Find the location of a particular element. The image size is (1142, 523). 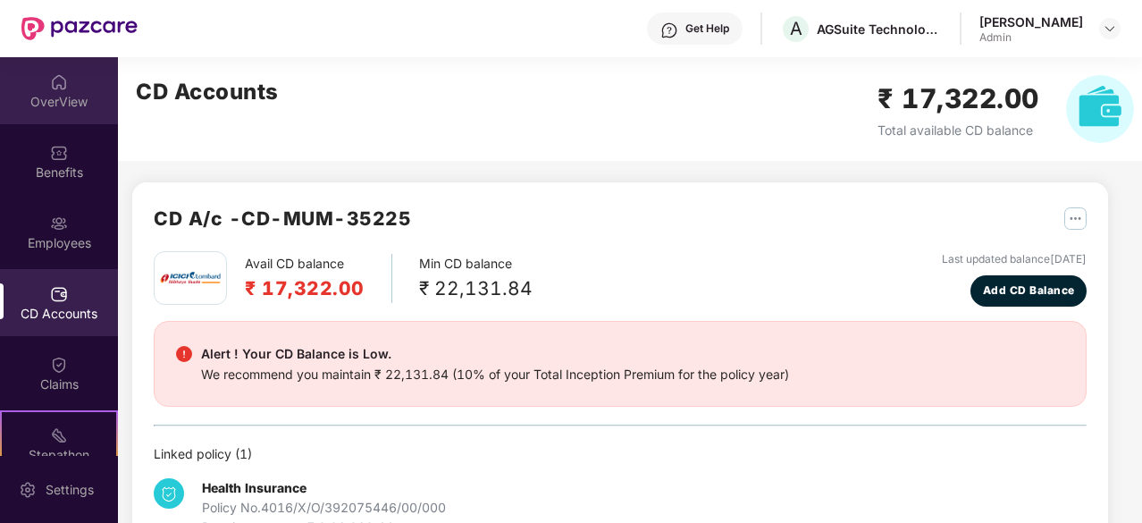

img: icici.png is located at coordinates (190, 278).